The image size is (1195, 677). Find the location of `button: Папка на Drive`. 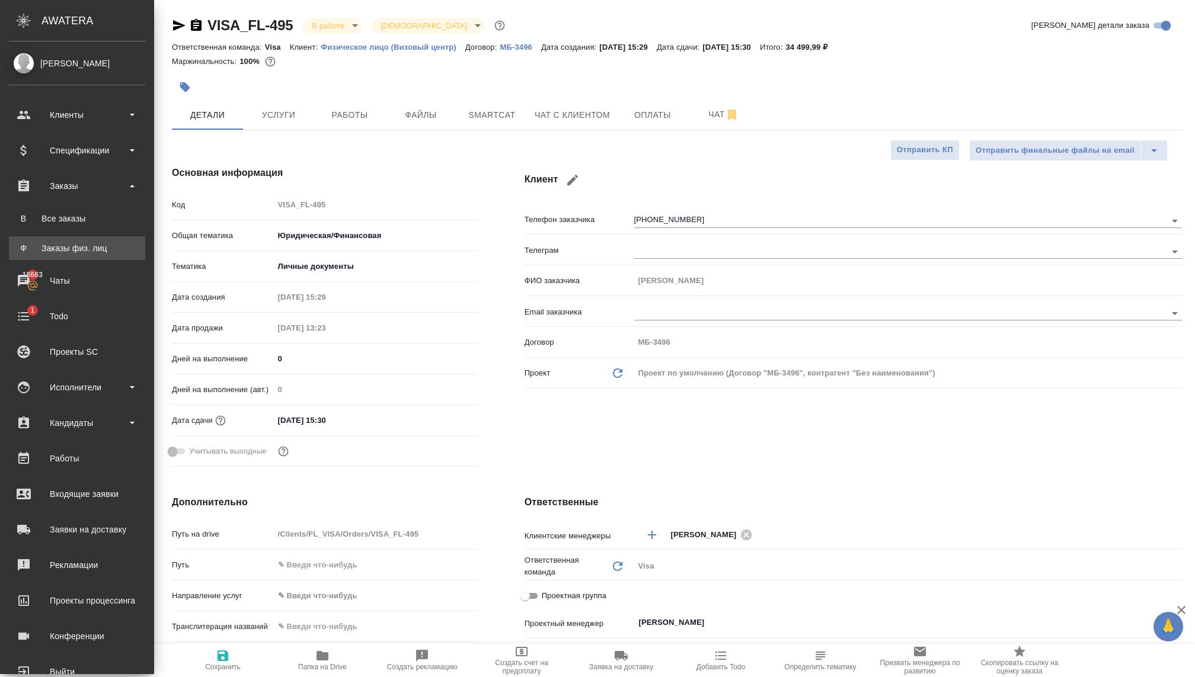

button: Папка на Drive is located at coordinates (322, 661).